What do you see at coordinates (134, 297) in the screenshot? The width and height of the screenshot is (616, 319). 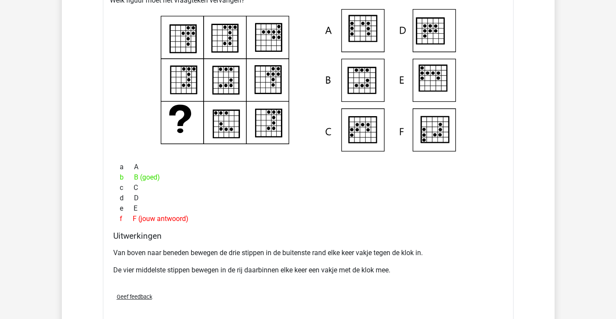 I see `span: Geef feedback` at bounding box center [134, 297].